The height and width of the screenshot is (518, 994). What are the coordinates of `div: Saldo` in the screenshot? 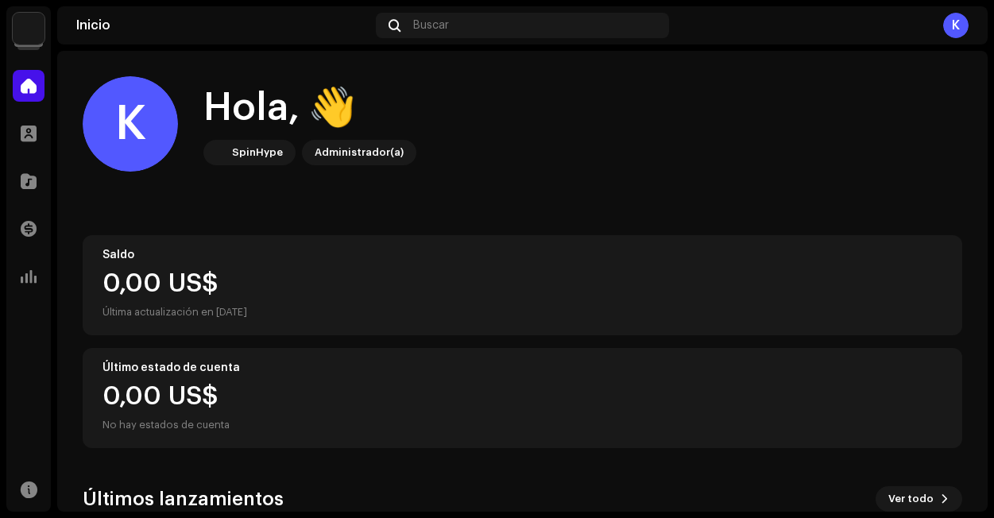 It's located at (522, 255).